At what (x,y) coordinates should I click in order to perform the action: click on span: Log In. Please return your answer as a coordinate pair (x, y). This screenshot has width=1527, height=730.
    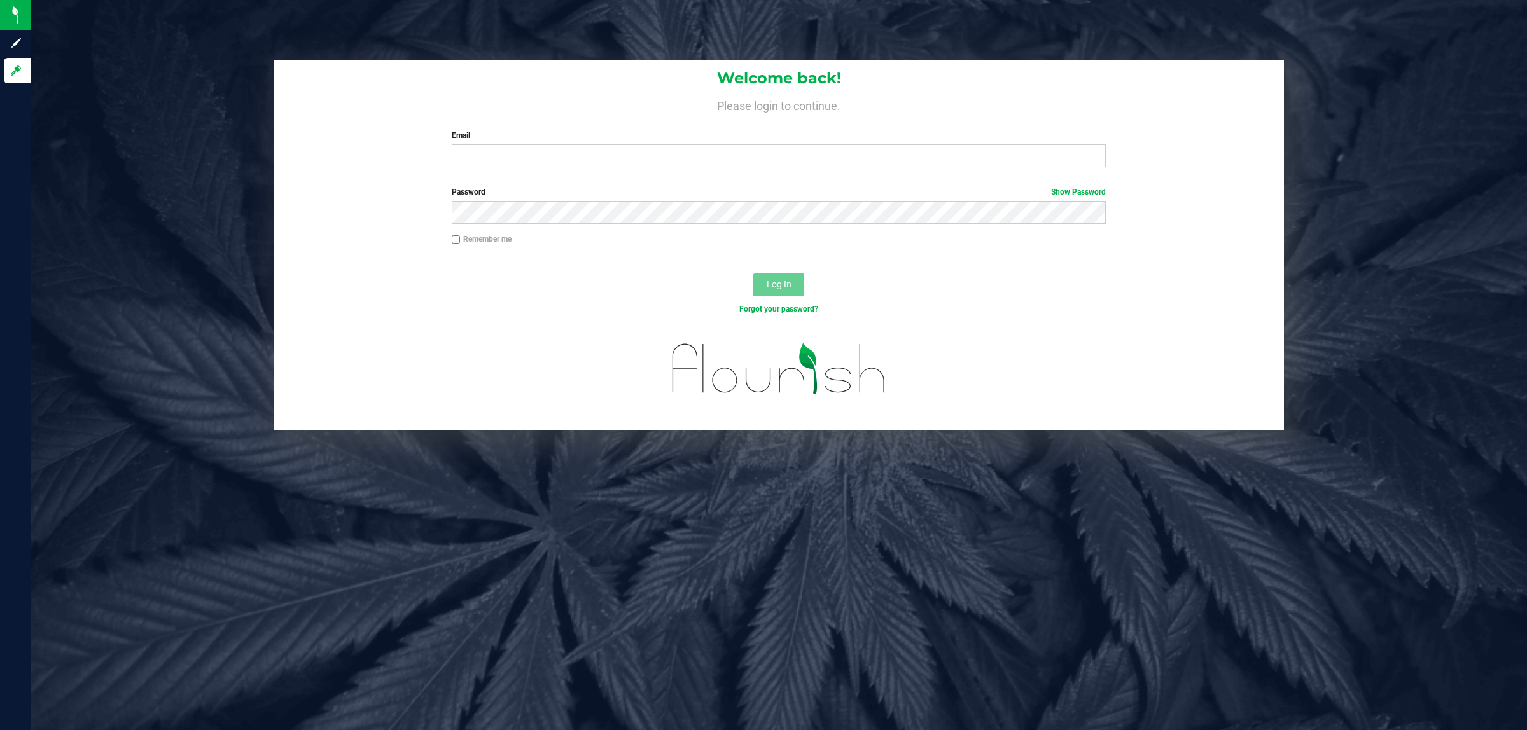
    Looking at the image, I should click on (779, 284).